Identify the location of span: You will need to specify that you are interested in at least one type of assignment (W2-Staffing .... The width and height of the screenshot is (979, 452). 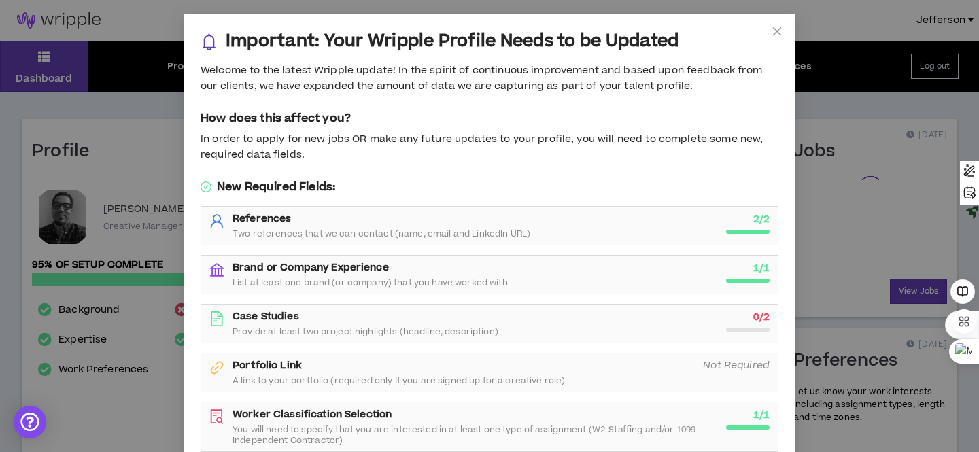
(475, 435).